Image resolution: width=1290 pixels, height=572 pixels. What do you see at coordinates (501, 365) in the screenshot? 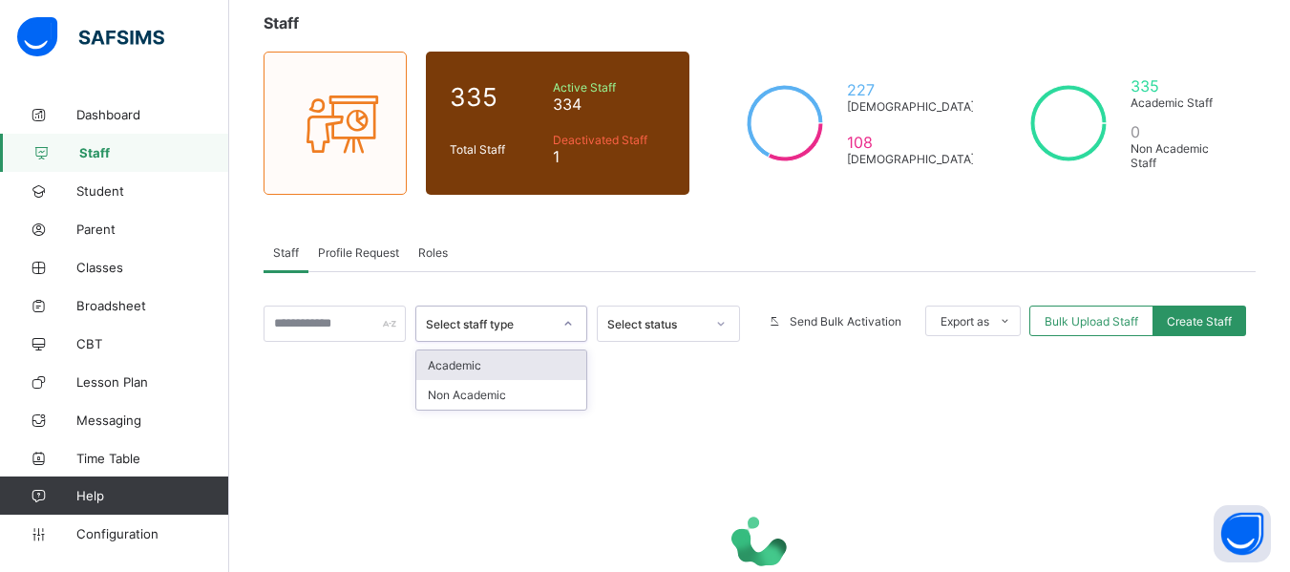
I see `div: Academic` at bounding box center [501, 365].